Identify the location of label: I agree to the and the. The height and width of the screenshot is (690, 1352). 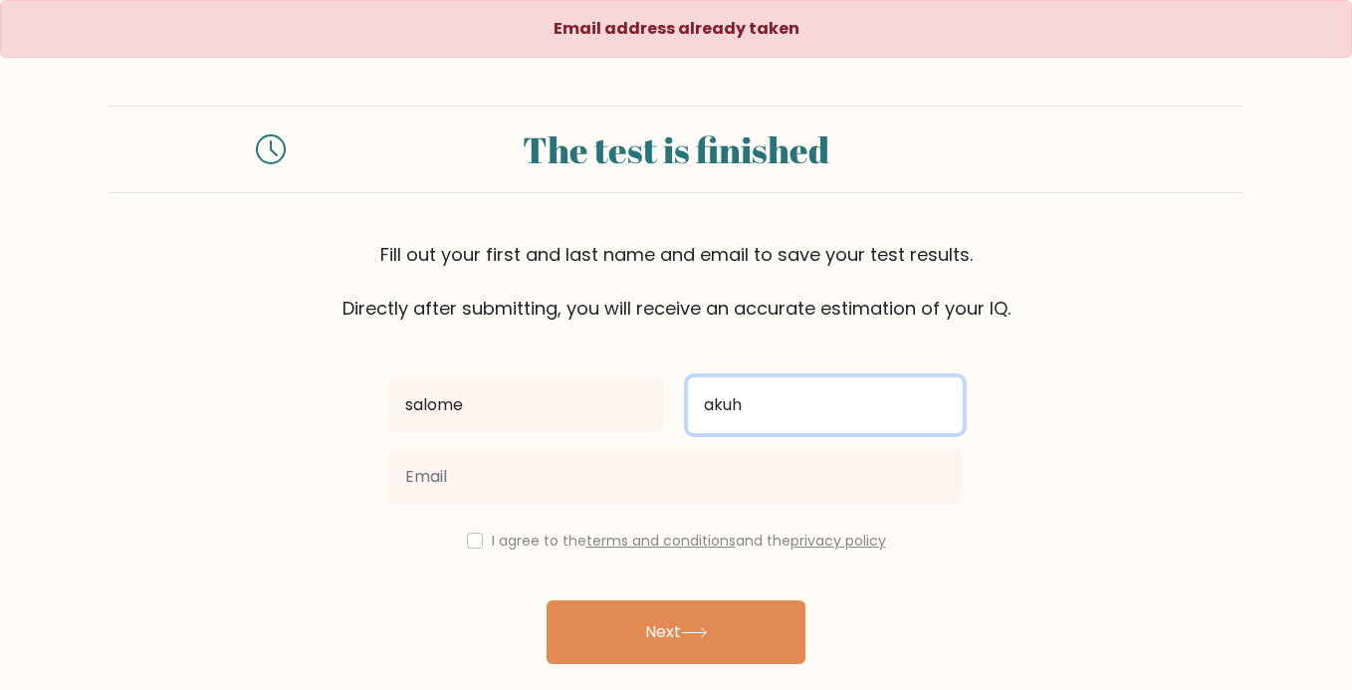
(689, 541).